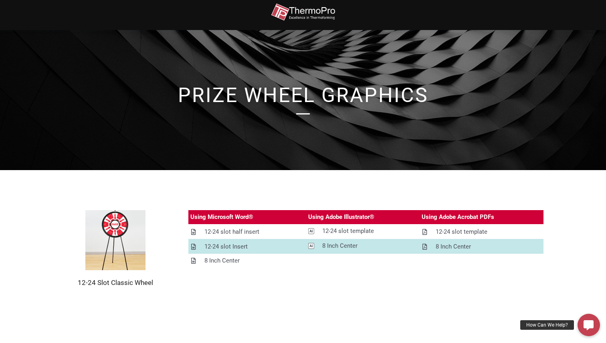 This screenshot has width=606, height=343. I want to click on div: 12-24 slot half insert, so click(232, 232).